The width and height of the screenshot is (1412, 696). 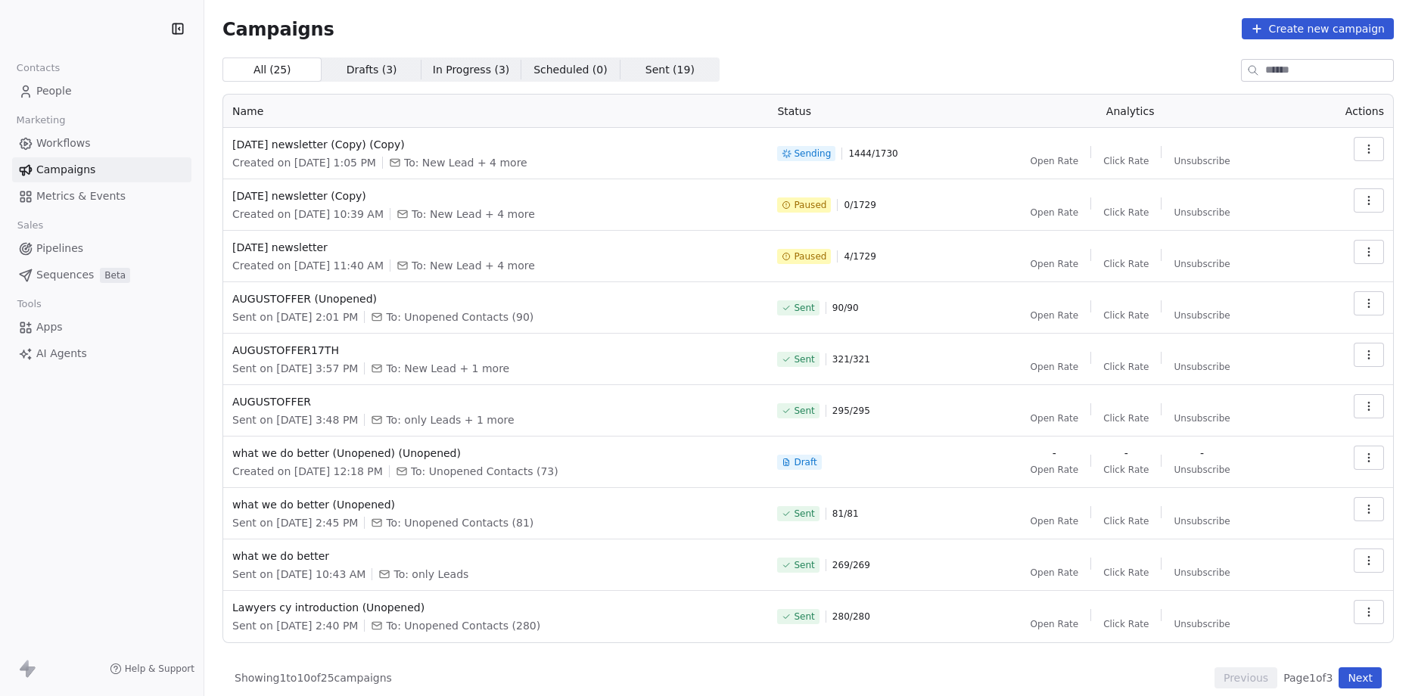 What do you see at coordinates (372, 70) in the screenshot?
I see `span: Drafts ( 3 )` at bounding box center [372, 70].